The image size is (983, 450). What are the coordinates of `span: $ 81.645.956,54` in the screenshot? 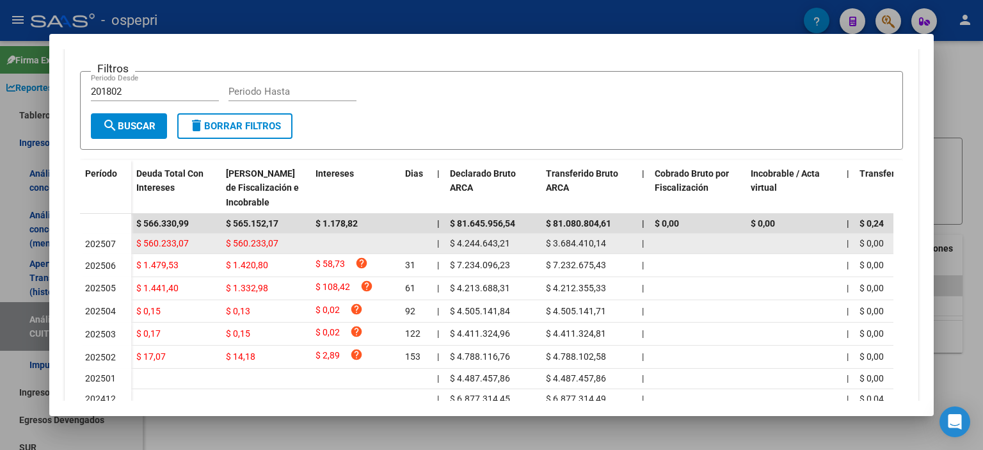 It's located at (482, 223).